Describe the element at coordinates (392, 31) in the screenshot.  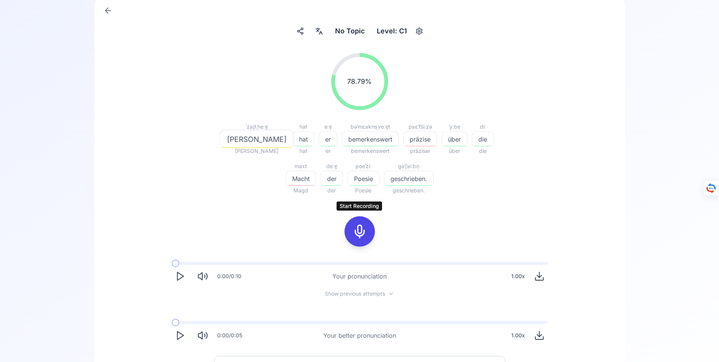
I see `div: Level: C1` at that location.